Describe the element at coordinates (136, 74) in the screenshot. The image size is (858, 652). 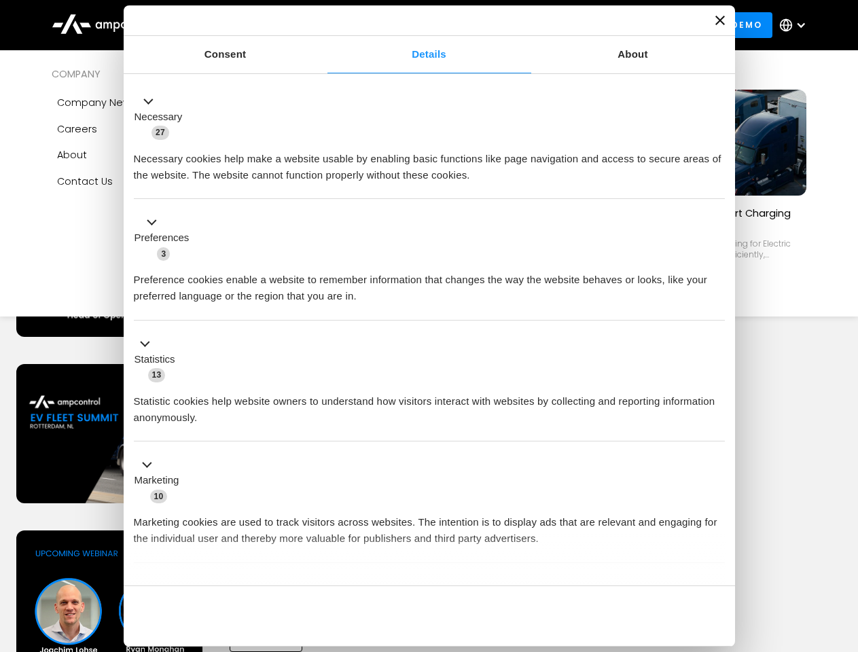
I see `div: COMPANY` at that location.